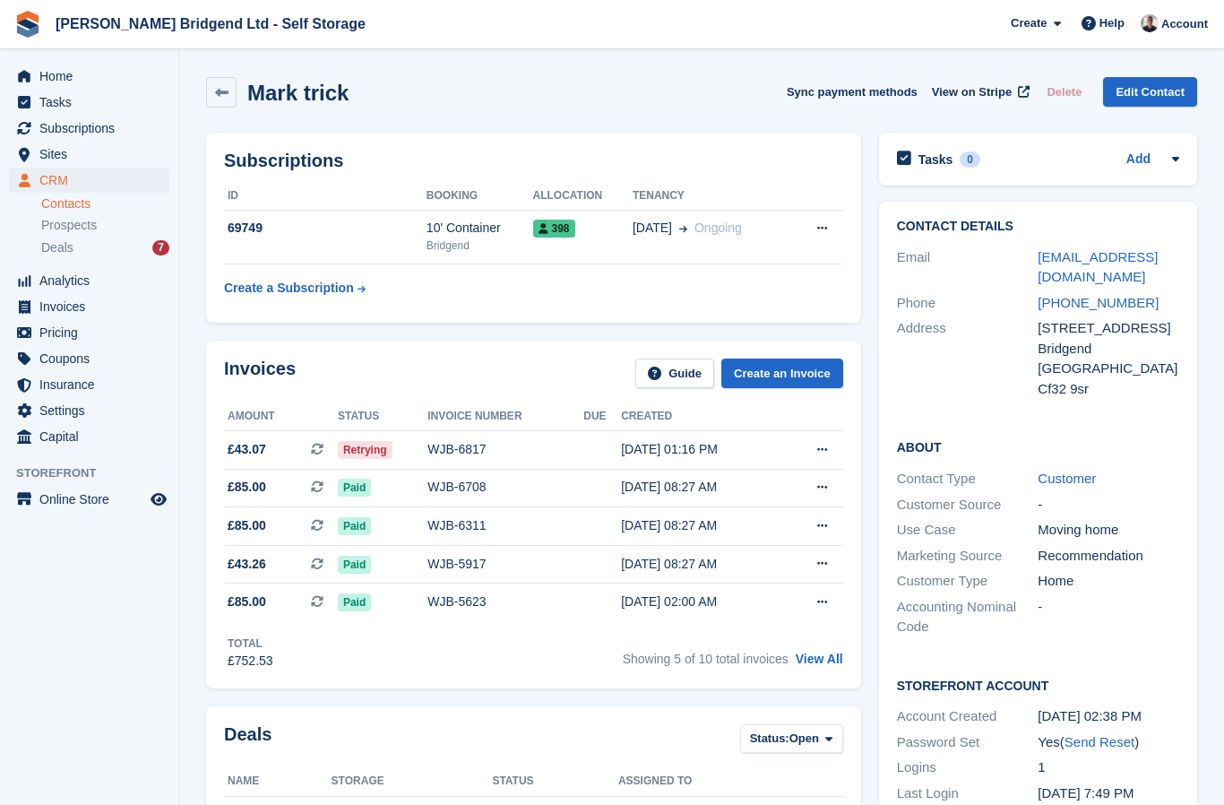 This screenshot has width=1224, height=805. What do you see at coordinates (968, 556) in the screenshot?
I see `div: Marketing Source` at bounding box center [968, 556].